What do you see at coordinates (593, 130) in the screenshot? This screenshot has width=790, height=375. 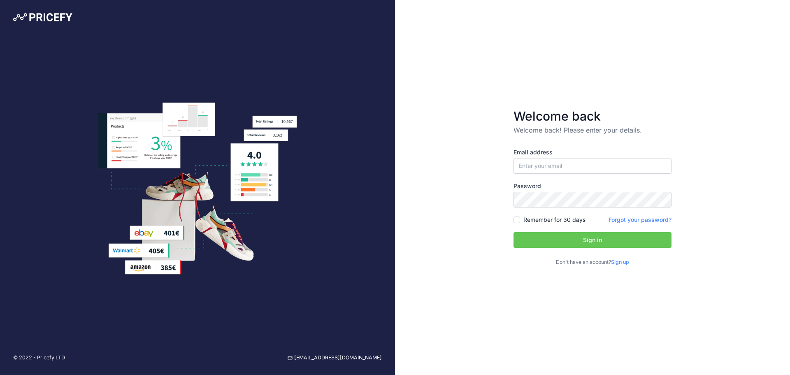 I see `p: Welcome back! Please enter your details.` at bounding box center [593, 130].